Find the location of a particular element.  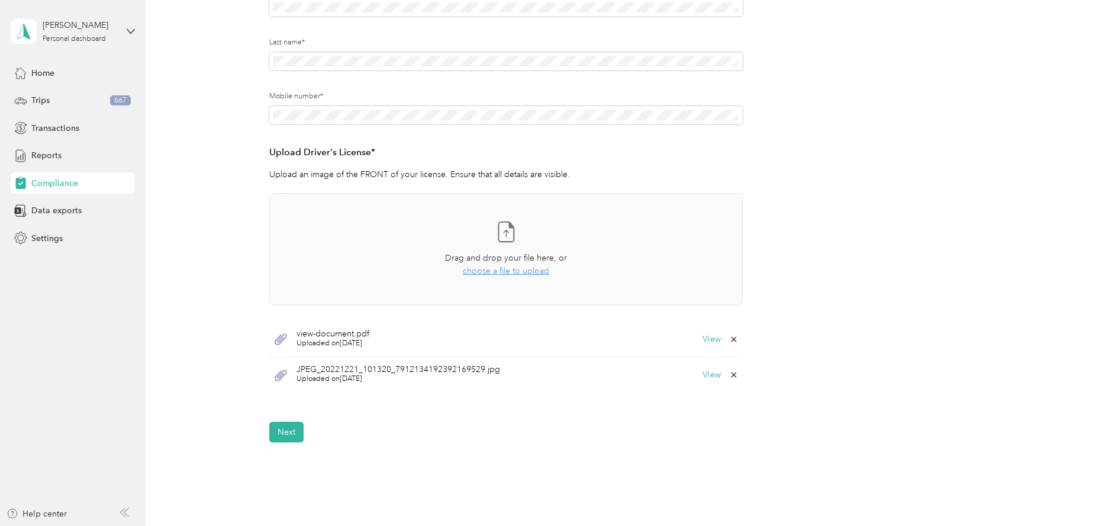

span: view-document.pdf is located at coordinates (333, 334).